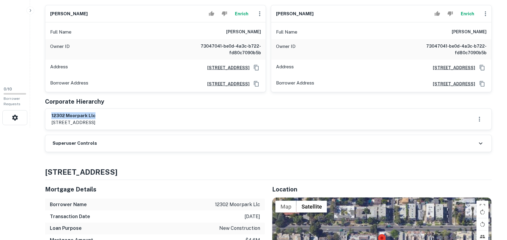 The width and height of the screenshot is (507, 240). Describe the element at coordinates (68, 205) in the screenshot. I see `h6: Borrower Name` at that location.